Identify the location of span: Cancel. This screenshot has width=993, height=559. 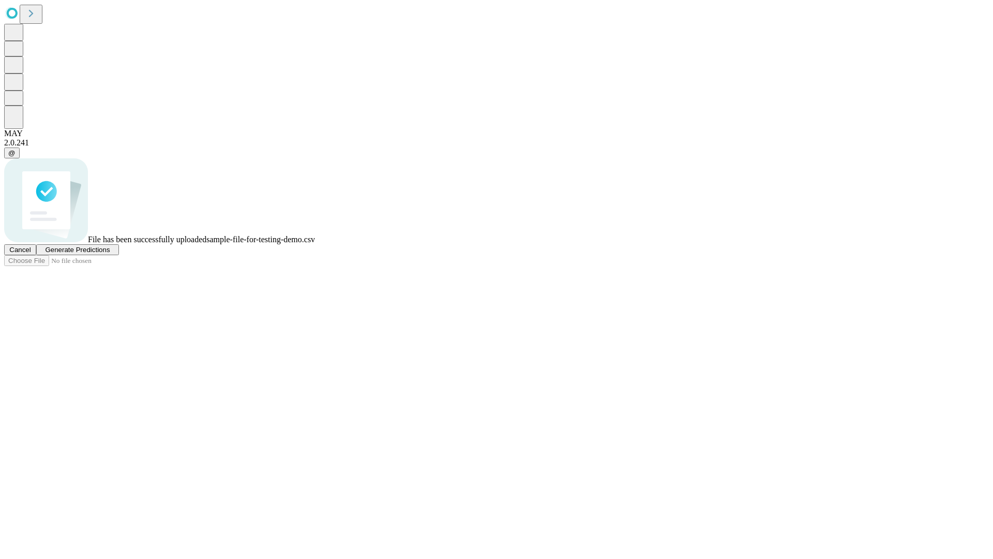
(20, 249).